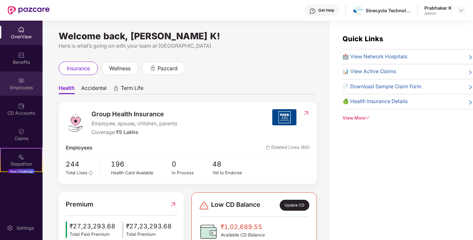 The height and width of the screenshot is (240, 473). What do you see at coordinates (75, 123) in the screenshot?
I see `img: logo` at bounding box center [75, 123].